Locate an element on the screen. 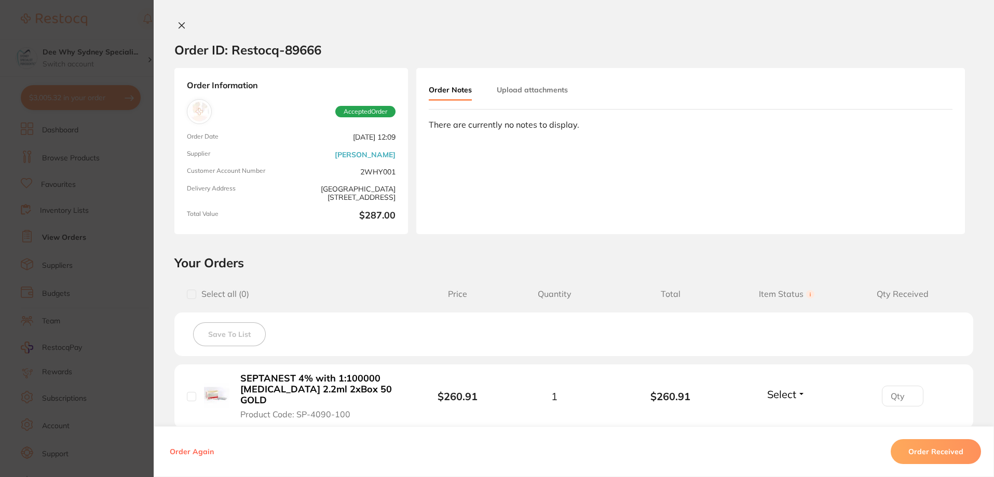 The width and height of the screenshot is (994, 477). span: Item Status is located at coordinates (787, 294).